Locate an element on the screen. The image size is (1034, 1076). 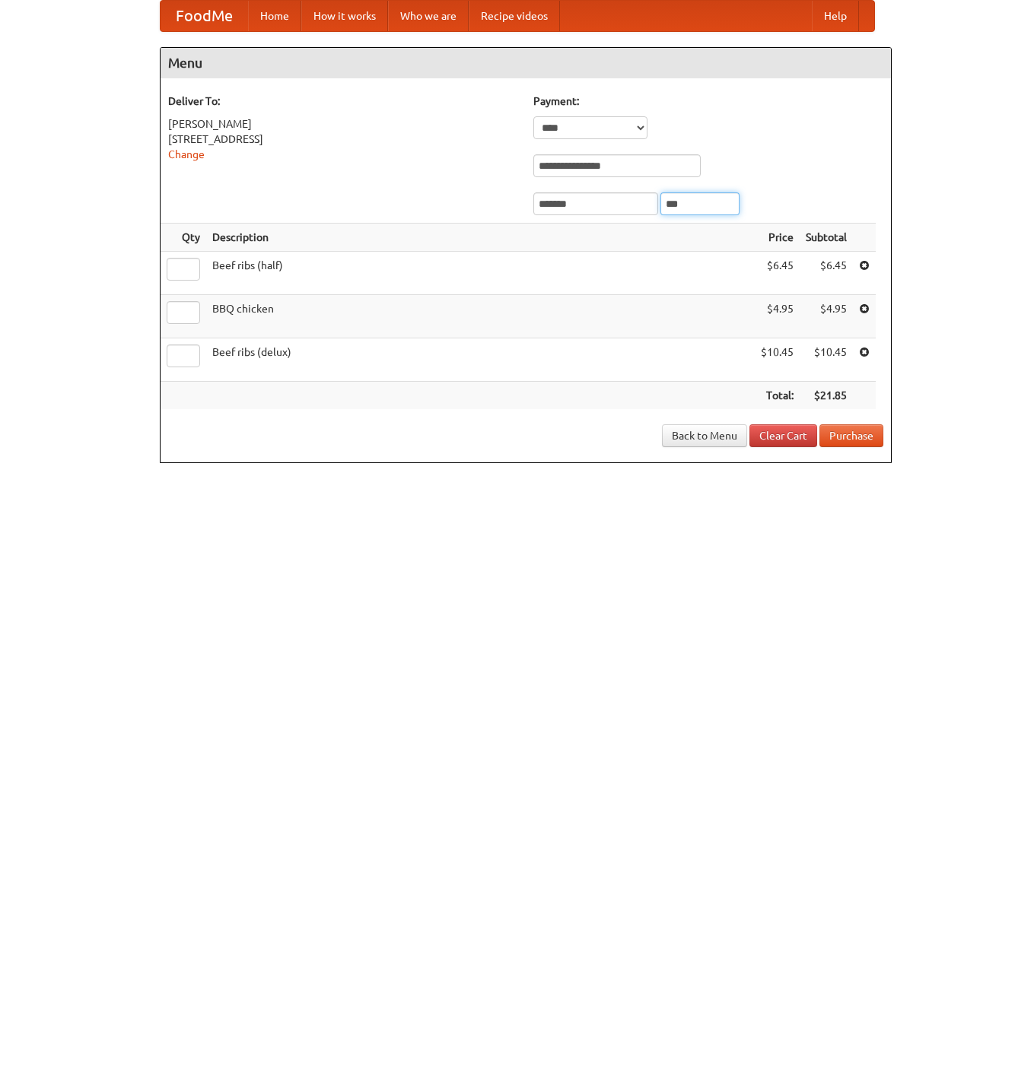
td: Beef ribs (delux) is located at coordinates (480, 360).